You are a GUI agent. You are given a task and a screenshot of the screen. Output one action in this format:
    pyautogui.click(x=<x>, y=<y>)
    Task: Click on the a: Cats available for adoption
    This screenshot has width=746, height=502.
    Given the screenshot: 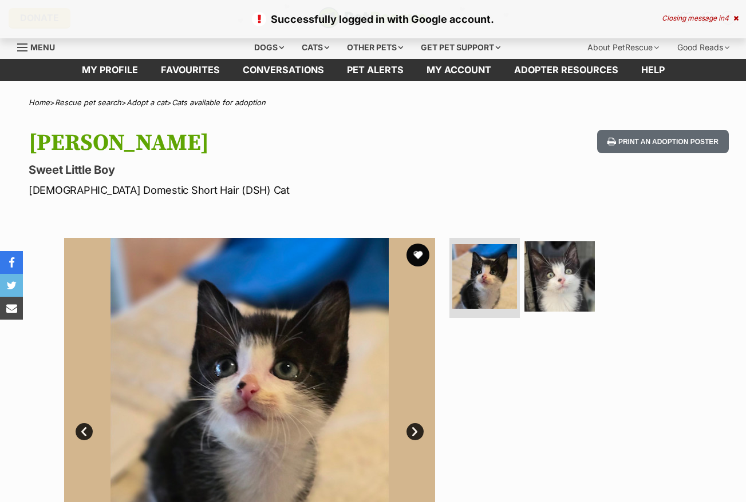 What is the action you would take?
    pyautogui.click(x=219, y=102)
    